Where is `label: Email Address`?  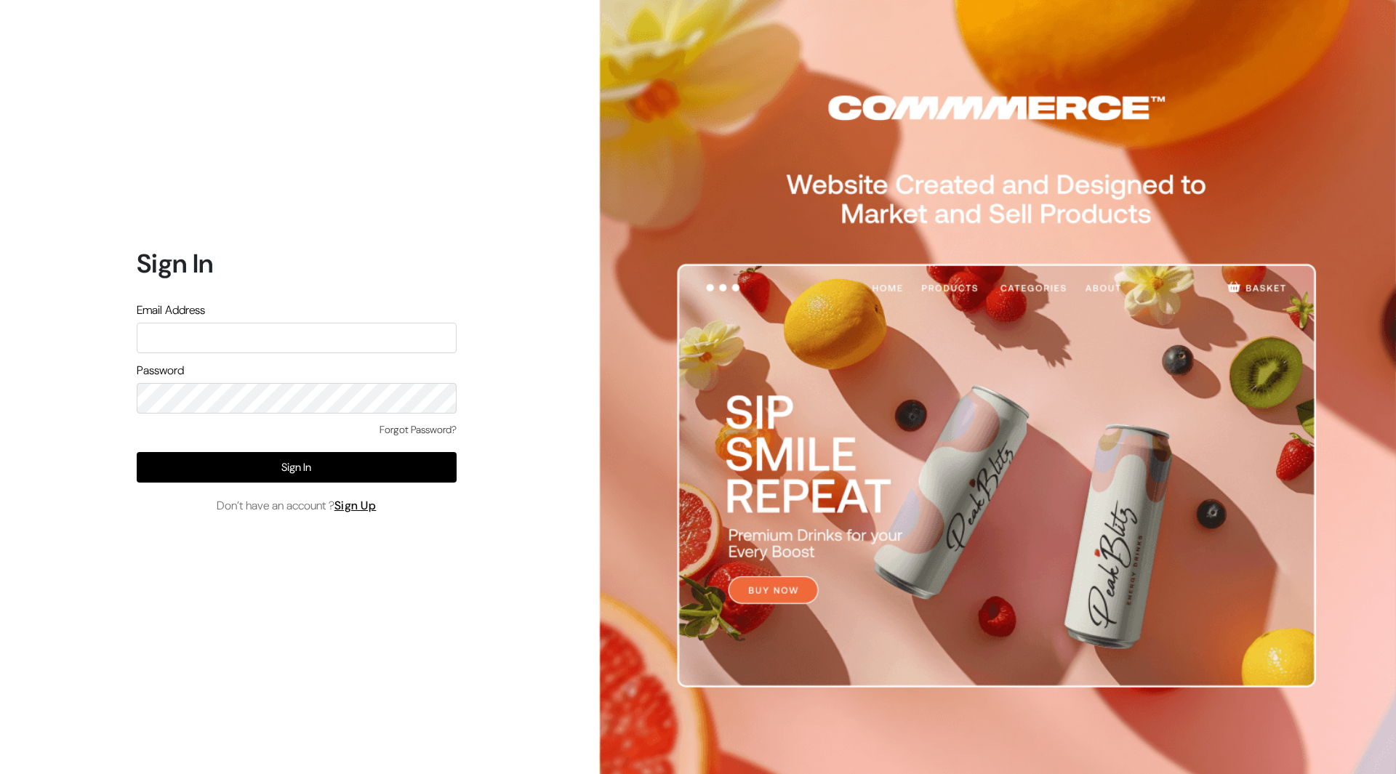 label: Email Address is located at coordinates (171, 310).